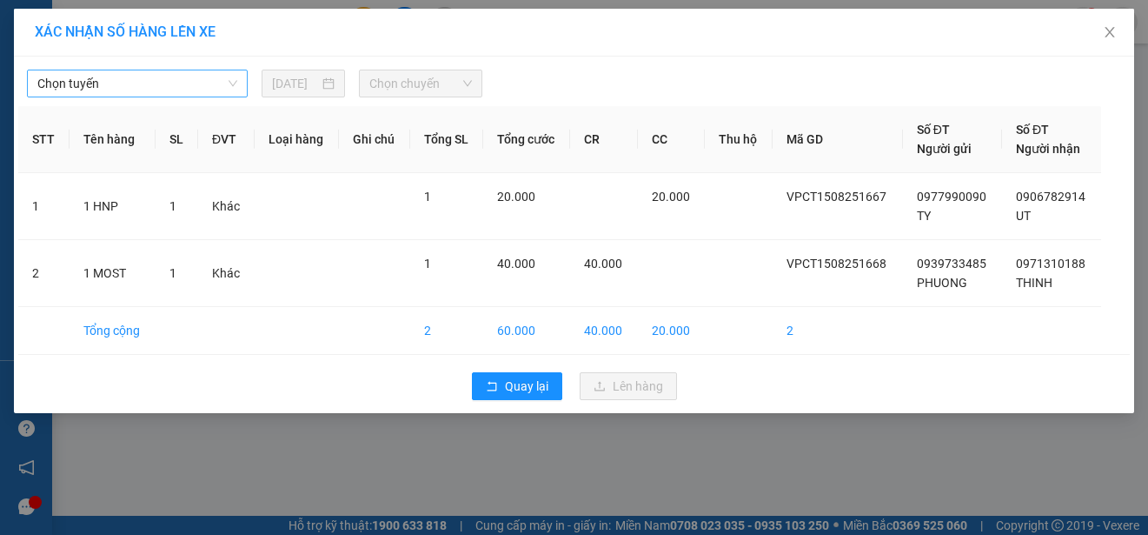 The height and width of the screenshot is (535, 1148). What do you see at coordinates (296, 139) in the screenshot?
I see `th: Loại hàng` at bounding box center [296, 139].